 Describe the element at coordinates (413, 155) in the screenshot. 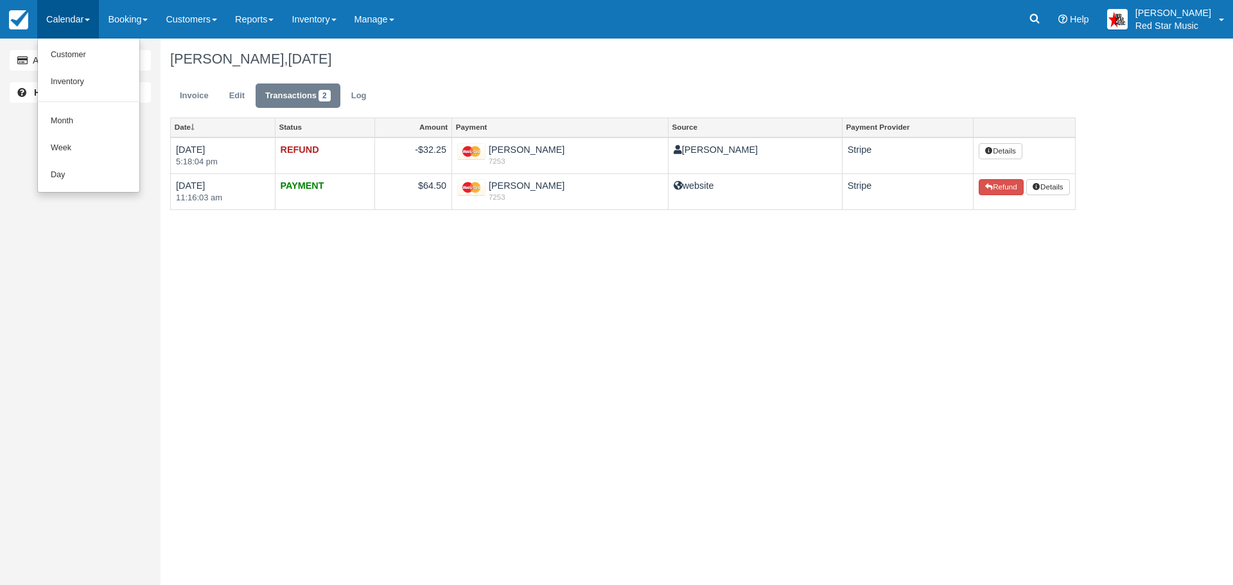

I see `td: -$32.25` at that location.